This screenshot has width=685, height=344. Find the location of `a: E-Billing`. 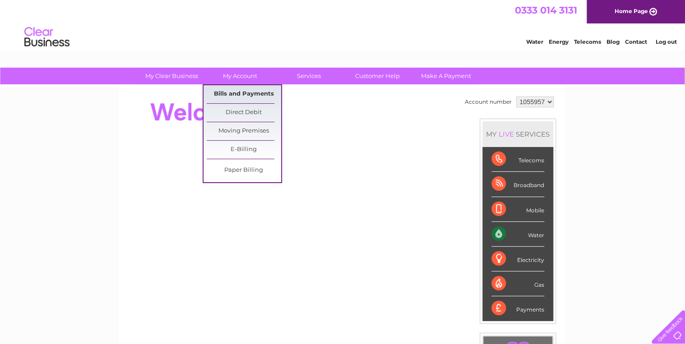

a: E-Billing is located at coordinates (244, 150).